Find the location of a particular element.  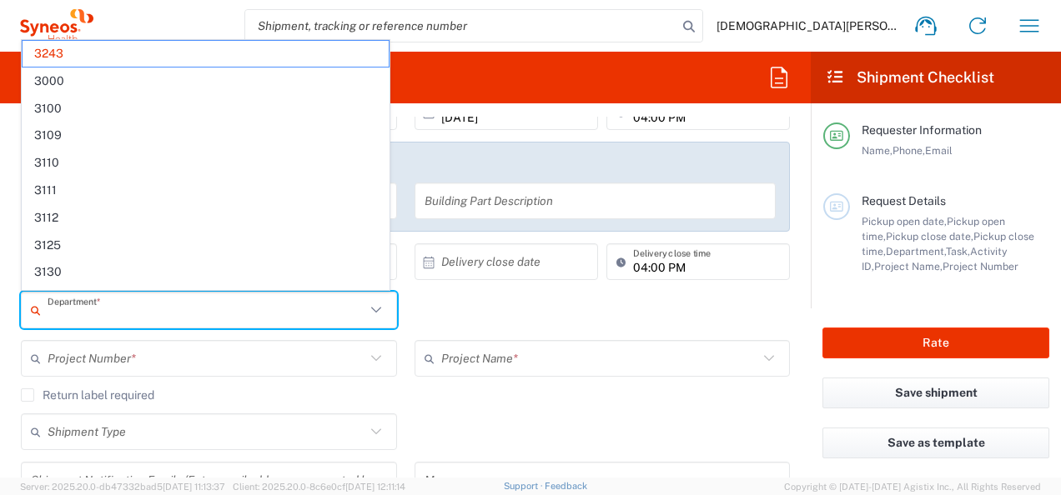

span: Name, is located at coordinates (877, 150).